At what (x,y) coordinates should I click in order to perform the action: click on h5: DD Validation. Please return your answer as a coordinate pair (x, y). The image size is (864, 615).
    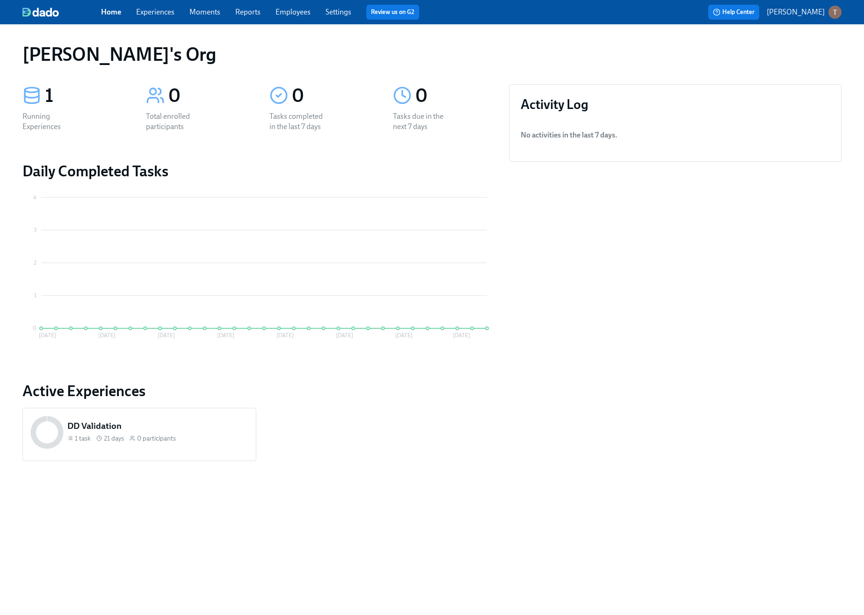
    Looking at the image, I should click on (158, 426).